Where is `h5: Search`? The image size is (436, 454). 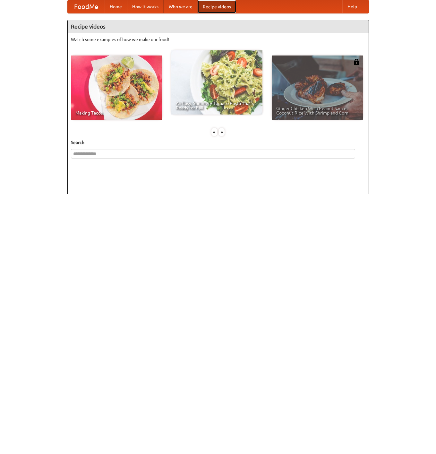
h5: Search is located at coordinates (218, 143).